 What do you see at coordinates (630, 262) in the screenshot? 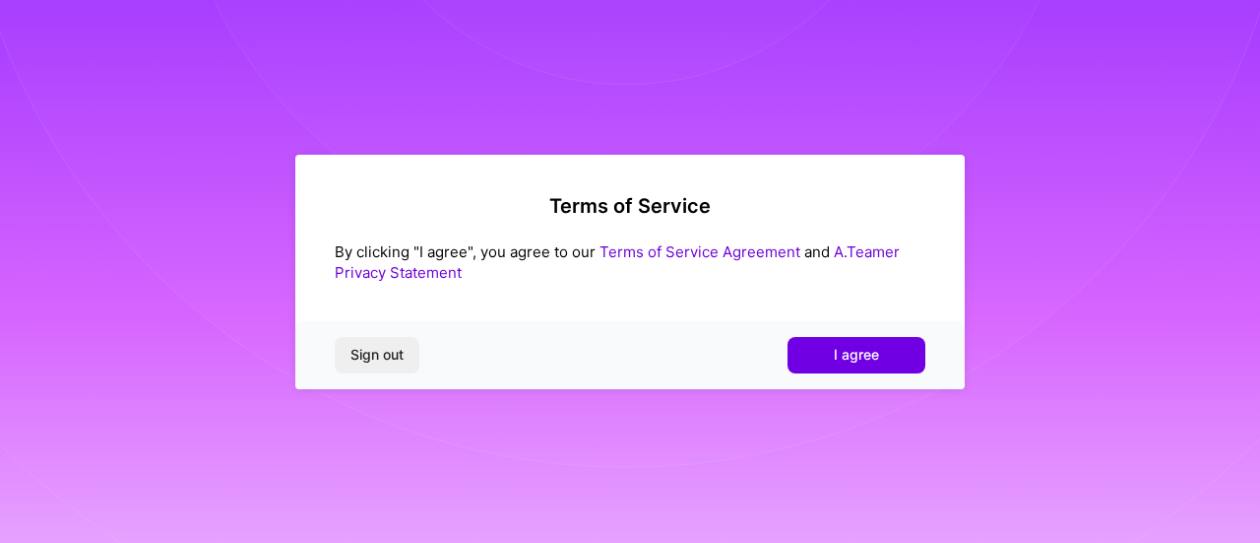
I see `div: By clicking "I agree", you agree to our and` at bounding box center [630, 262].